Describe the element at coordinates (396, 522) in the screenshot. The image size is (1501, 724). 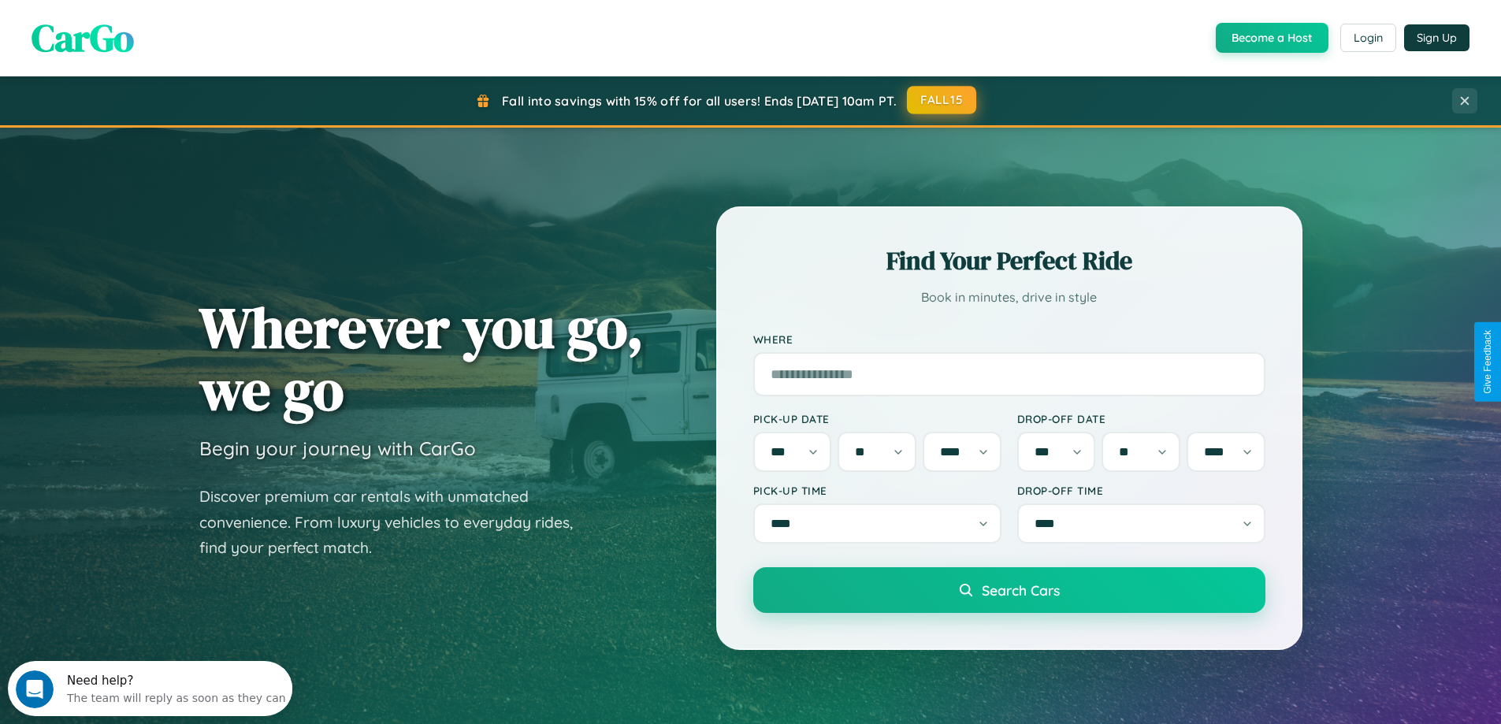
I see `p: Discover premium car rentals with unmatched convenience. From luxury vehicles to everyday rides, ...` at that location.